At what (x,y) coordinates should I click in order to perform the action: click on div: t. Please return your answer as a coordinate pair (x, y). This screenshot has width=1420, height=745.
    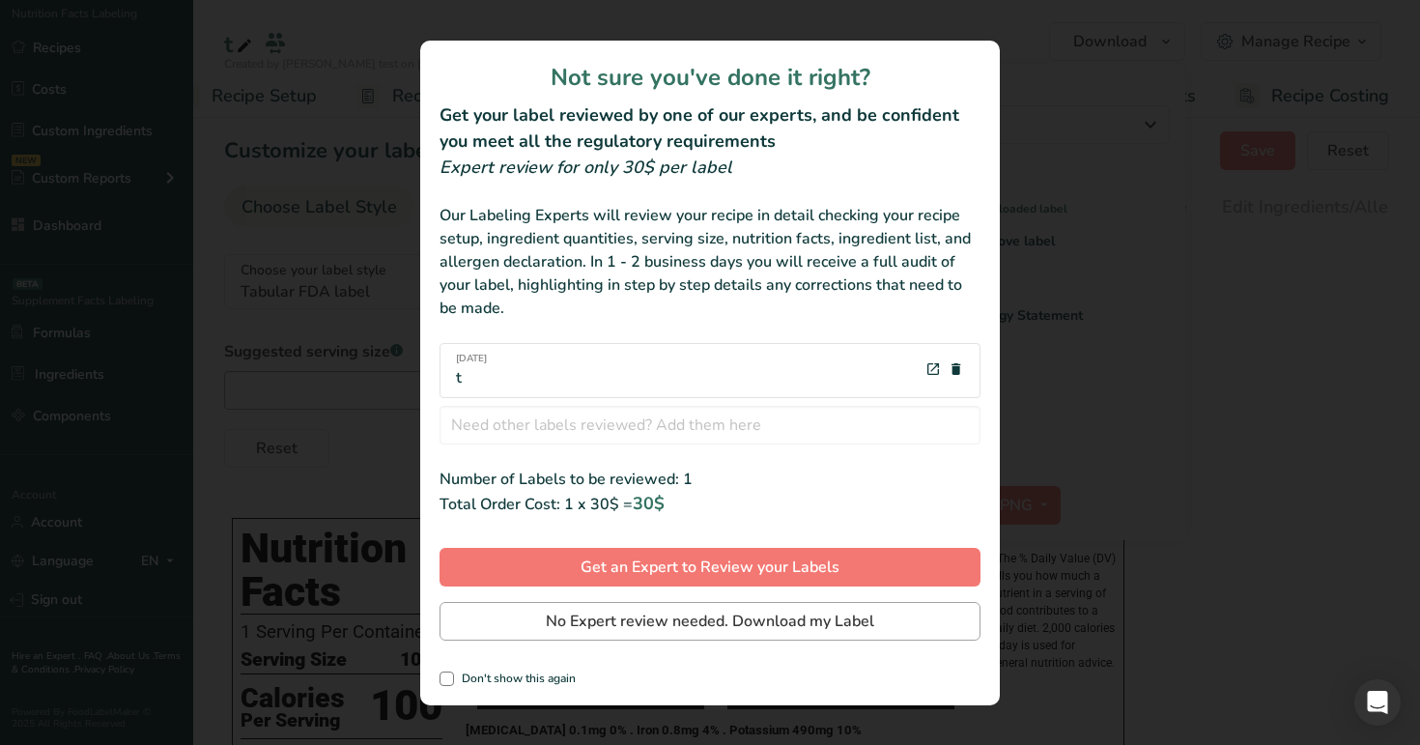
    Looking at the image, I should click on (471, 370).